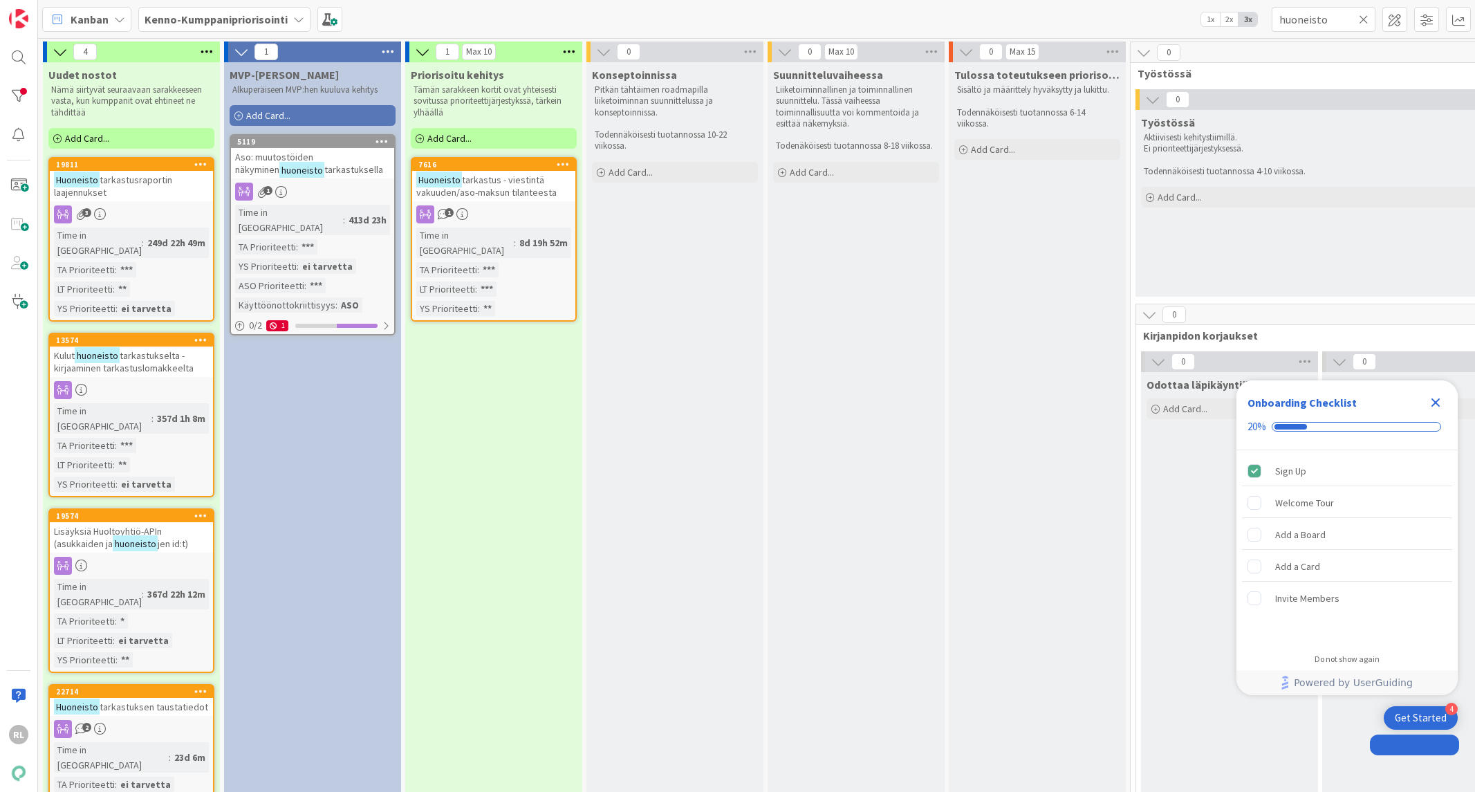  I want to click on span: Aso: muutostöiden näkyminen, so click(274, 163).